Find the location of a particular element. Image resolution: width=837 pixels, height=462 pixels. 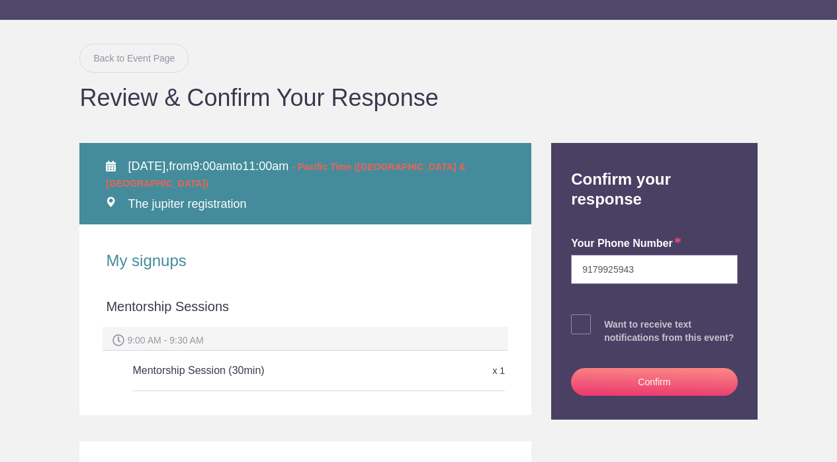

h5: Mentorship Session (30min) is located at coordinates (256, 370).